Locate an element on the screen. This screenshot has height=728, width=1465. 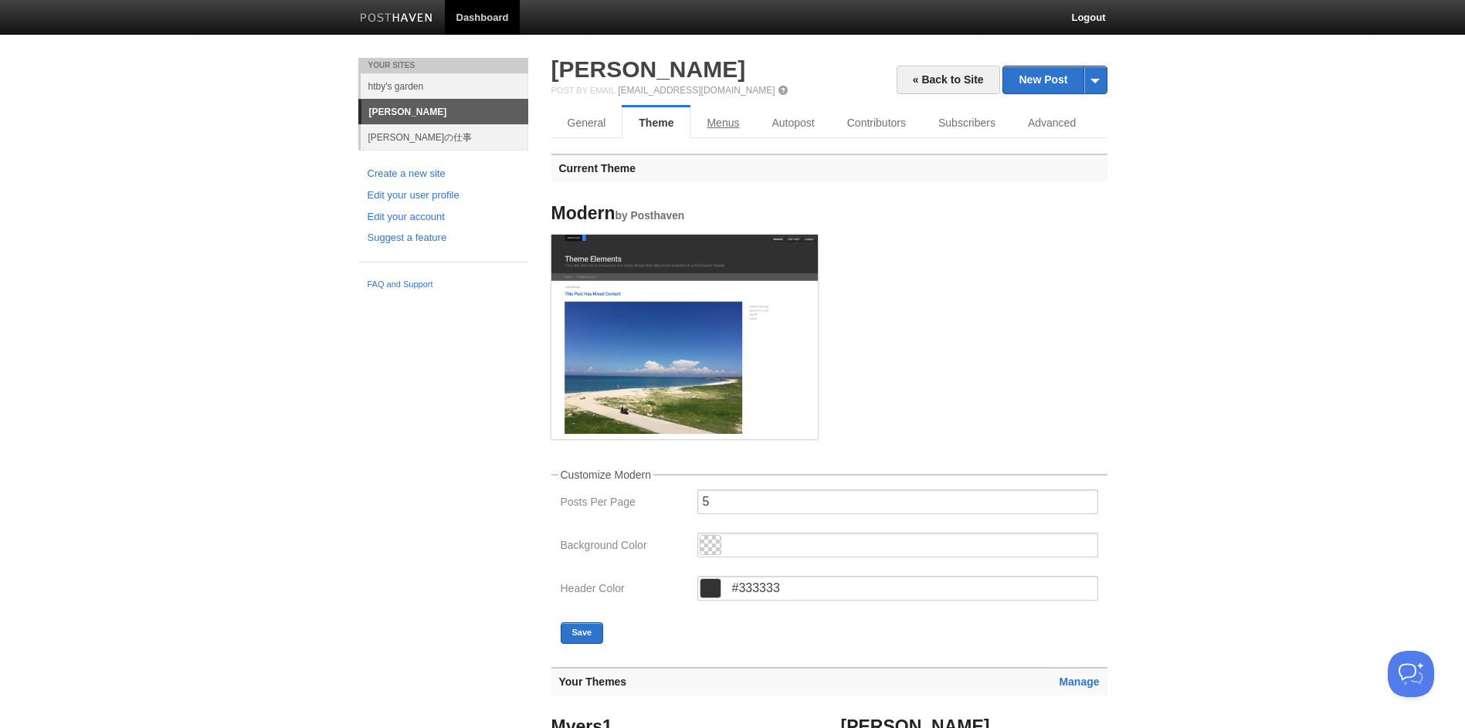
h4: Modern is located at coordinates (684, 213).